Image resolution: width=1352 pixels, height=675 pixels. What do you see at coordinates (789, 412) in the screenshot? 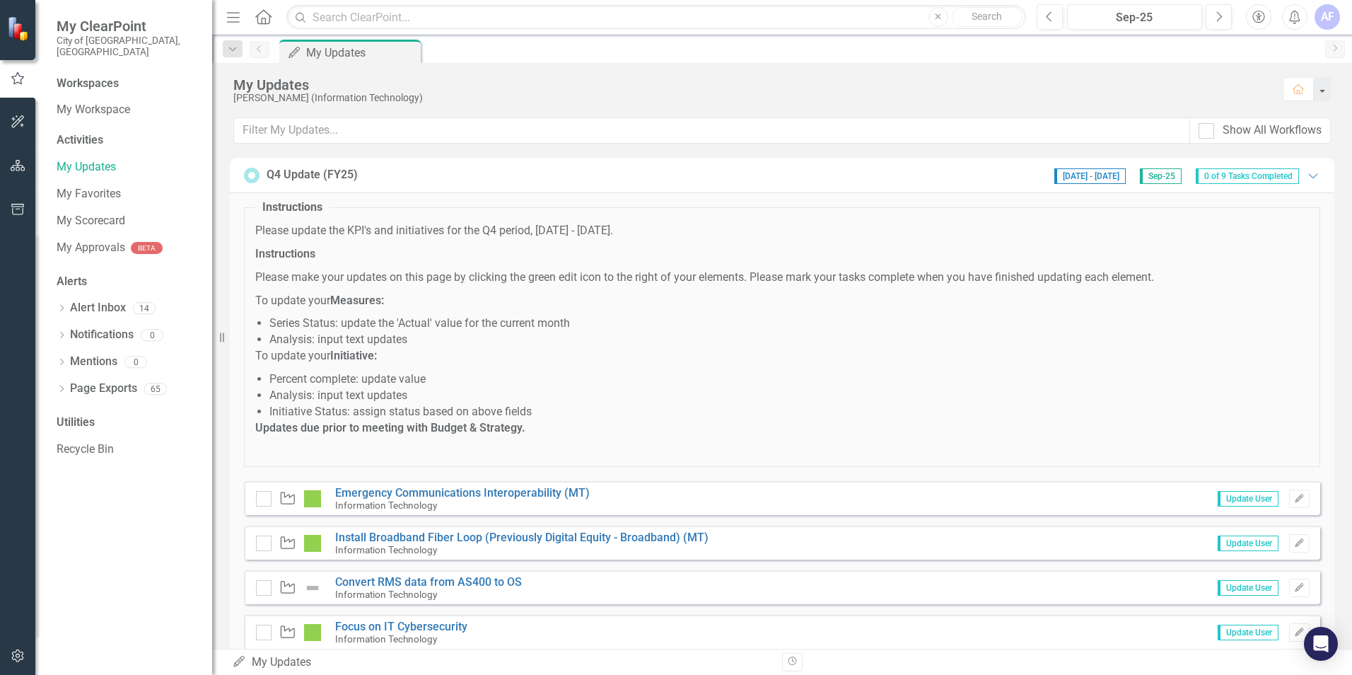
I see `li: Initiative Status: assign status based on above fields` at bounding box center [789, 412].